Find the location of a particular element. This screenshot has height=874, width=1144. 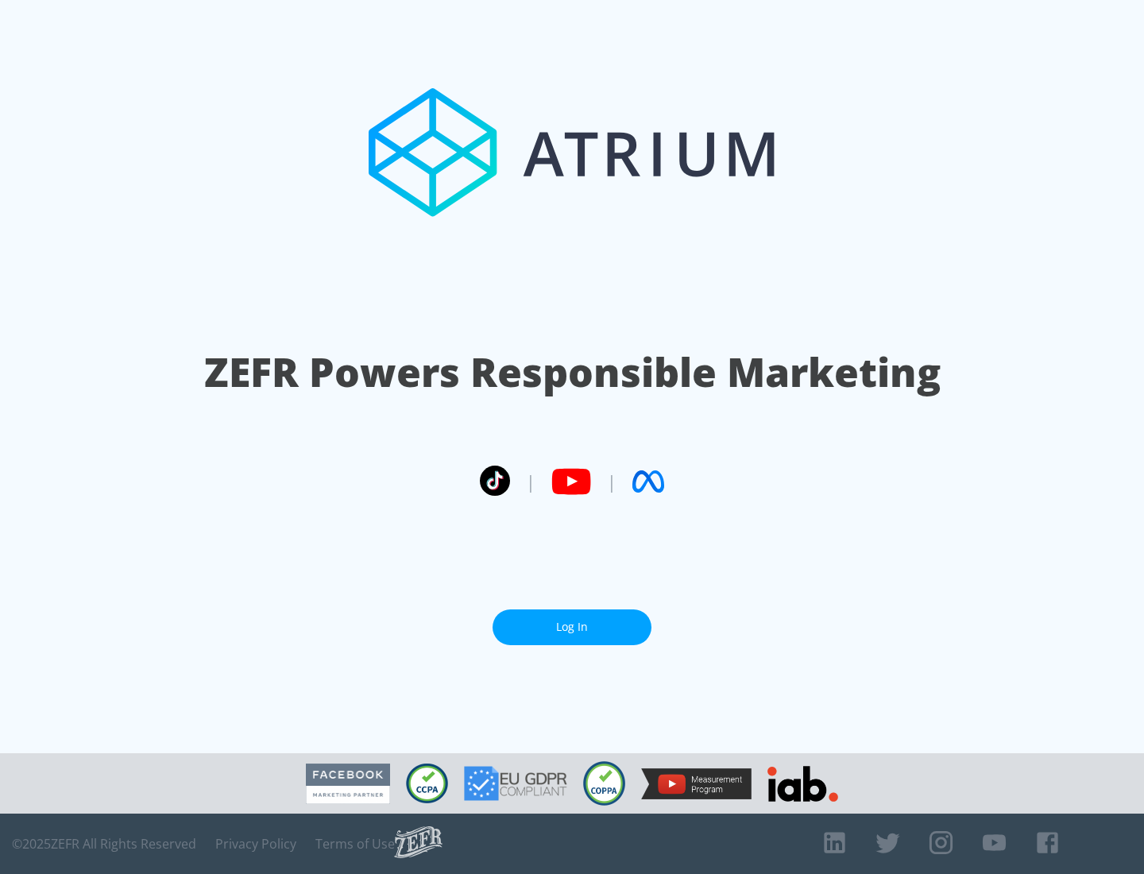

img: IAB is located at coordinates (803, 784).